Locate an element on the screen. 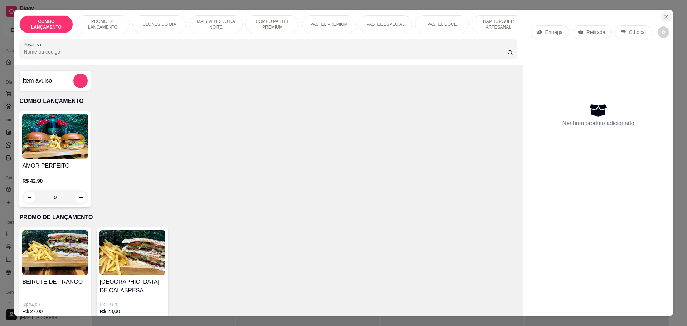  h4: BEIRUTE DE FRANGO is located at coordinates (55, 282).